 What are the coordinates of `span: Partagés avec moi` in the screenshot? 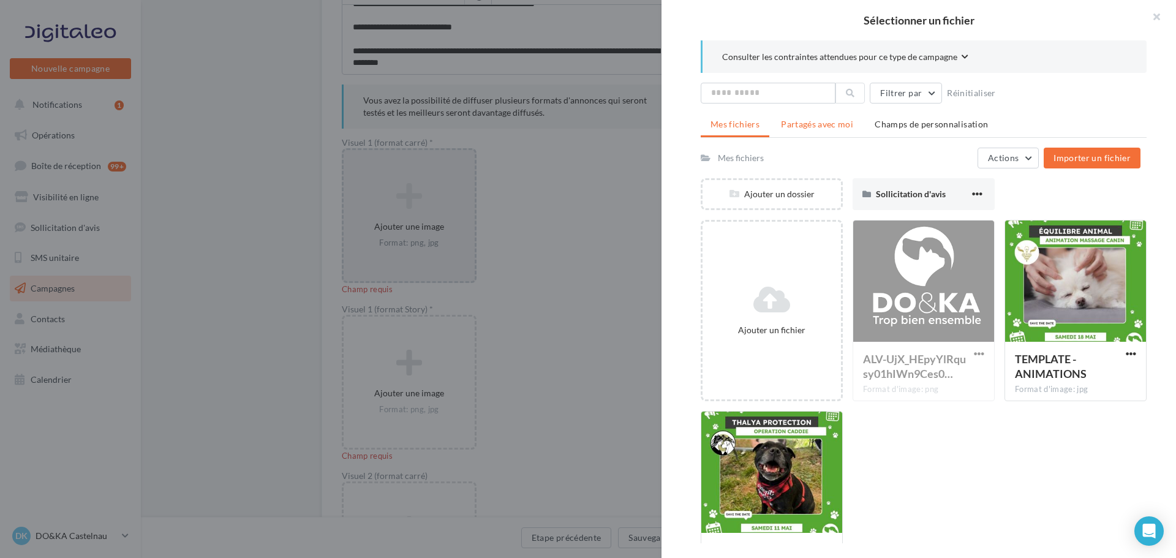 It's located at (817, 124).